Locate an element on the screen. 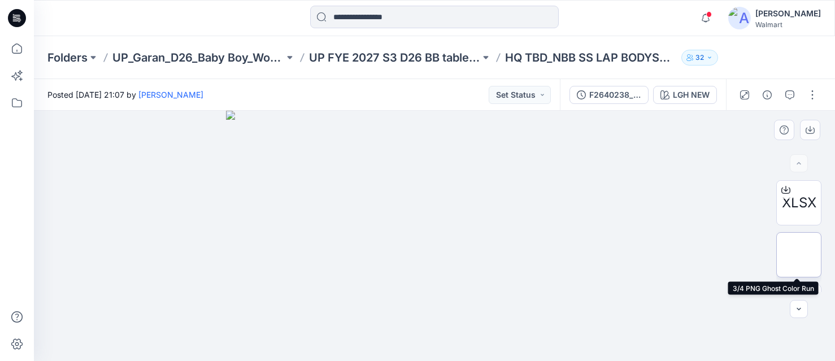 Image resolution: width=835 pixels, height=361 pixels. div: Walmart is located at coordinates (788, 24).